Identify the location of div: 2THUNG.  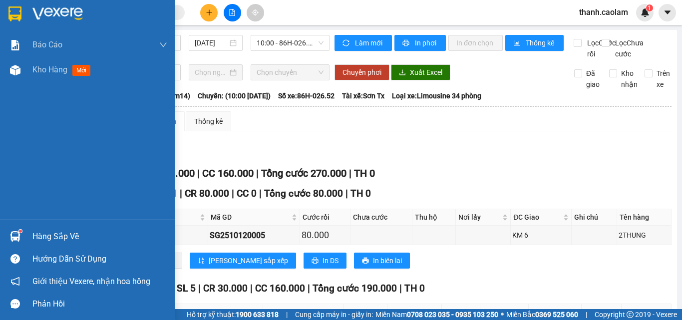
(644, 235).